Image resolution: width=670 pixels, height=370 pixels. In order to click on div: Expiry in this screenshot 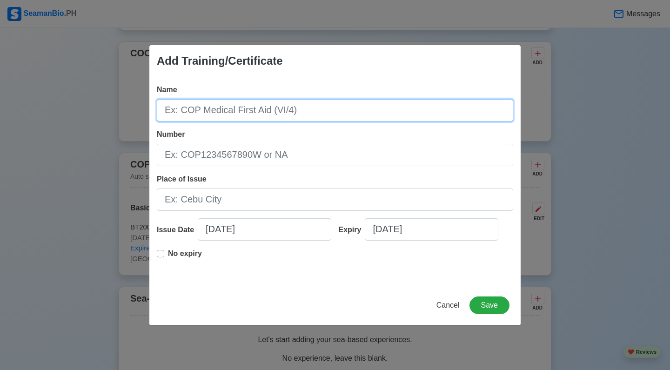, I will do `click(352, 230)`.